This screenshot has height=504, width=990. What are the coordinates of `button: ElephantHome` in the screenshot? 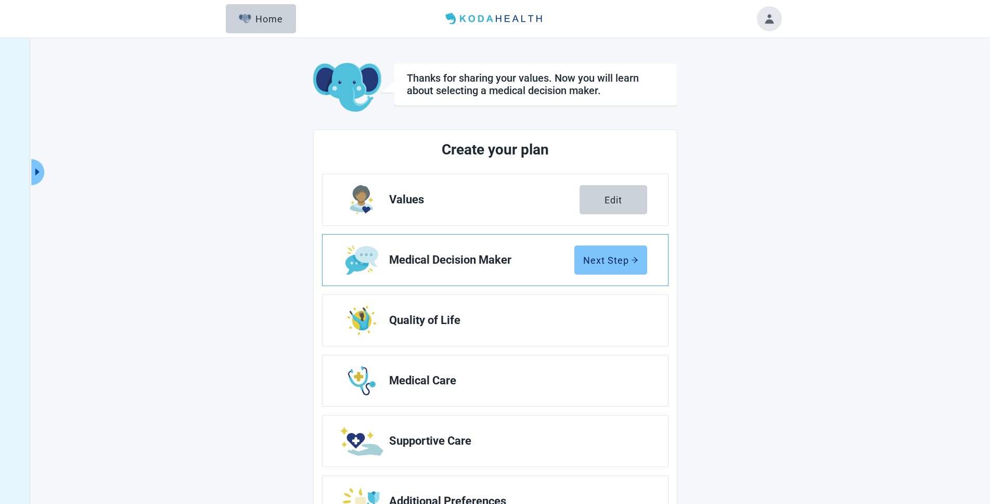 It's located at (261, 19).